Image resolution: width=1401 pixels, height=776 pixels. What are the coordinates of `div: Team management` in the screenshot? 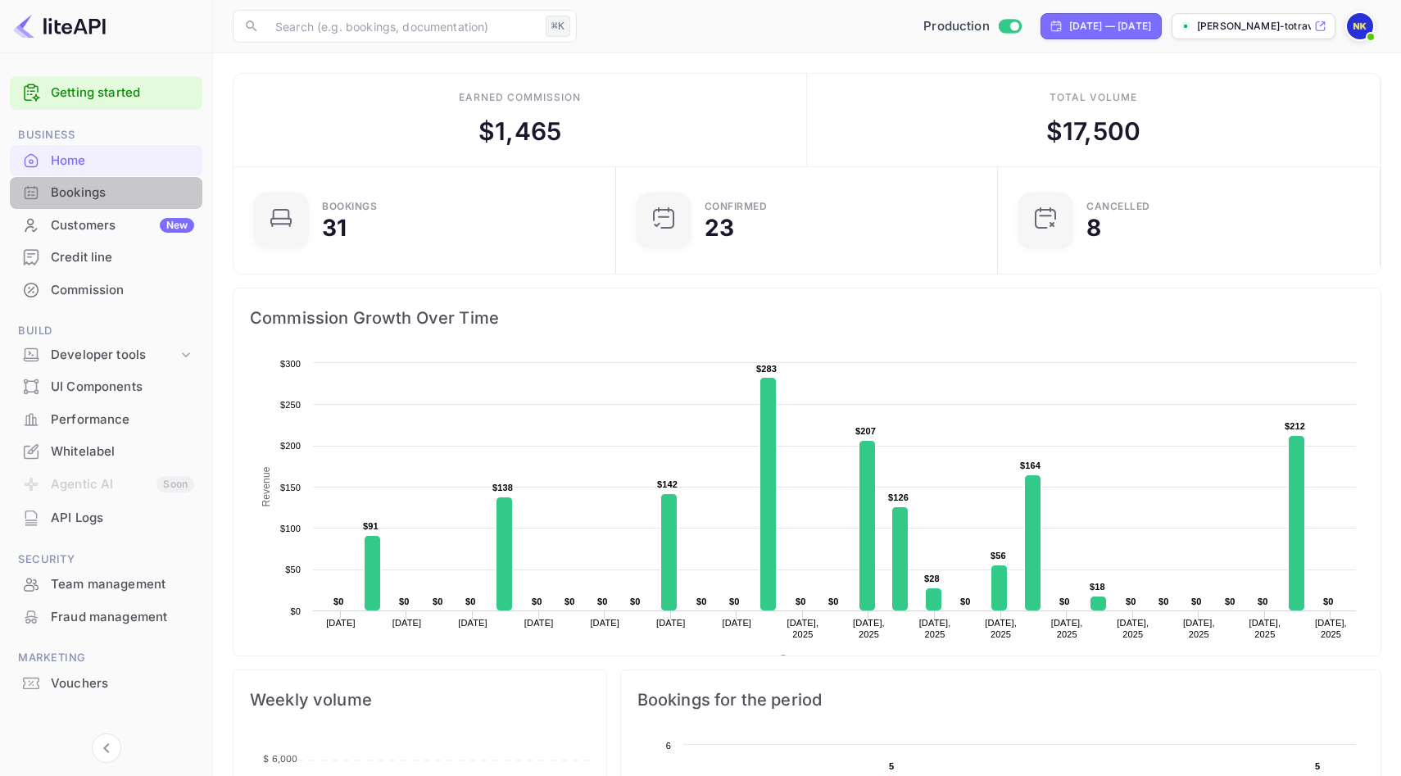 It's located at (122, 584).